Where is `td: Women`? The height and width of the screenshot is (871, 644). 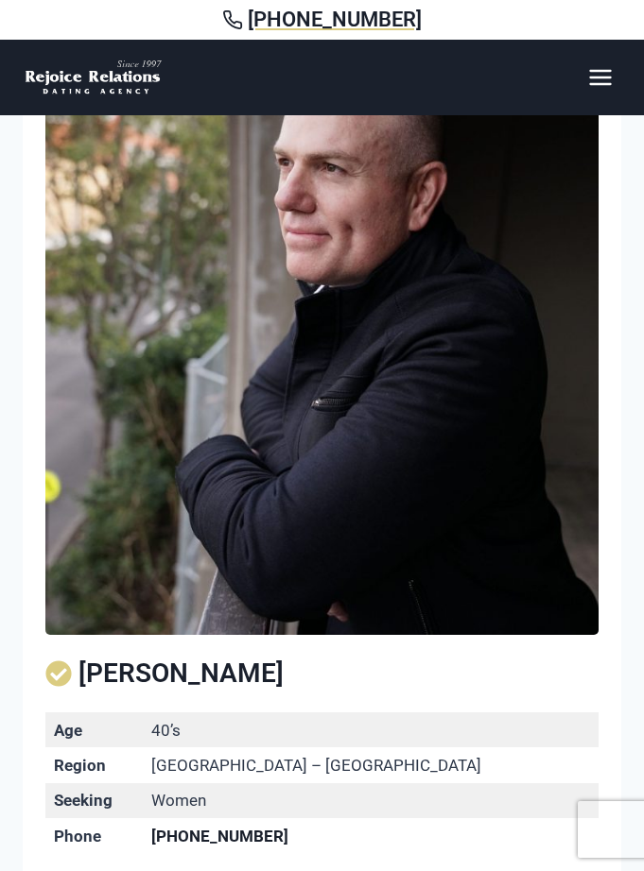 td: Women is located at coordinates (371, 801).